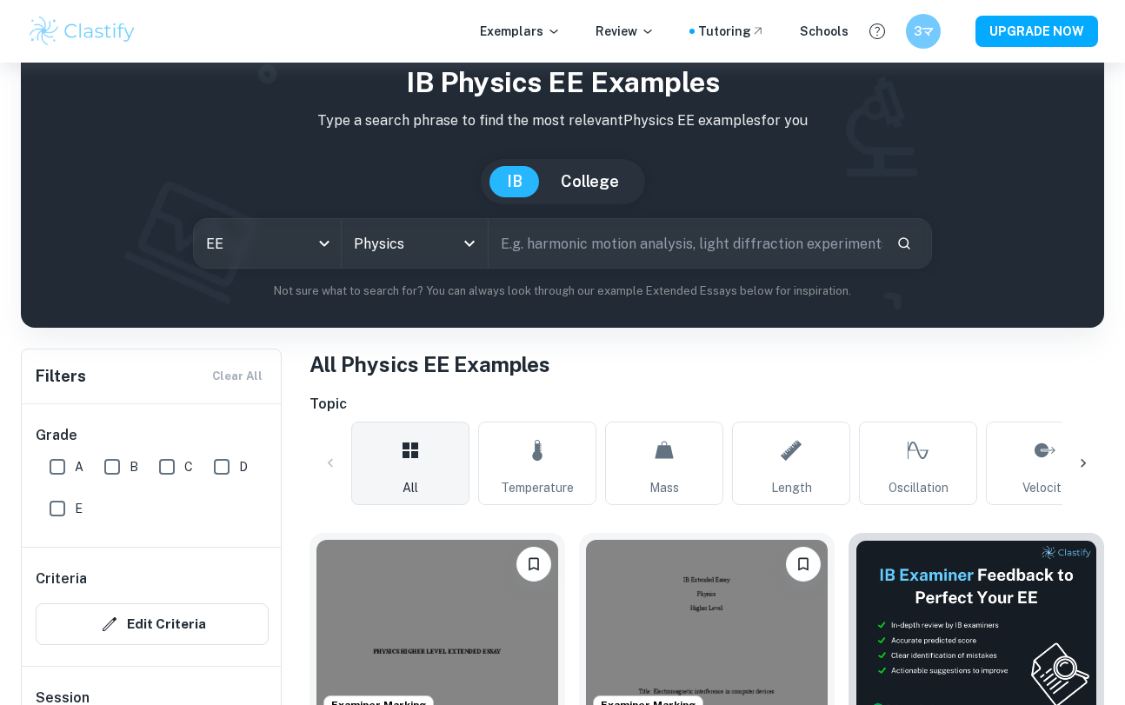 This screenshot has height=705, width=1125. I want to click on h6: Grade, so click(152, 436).